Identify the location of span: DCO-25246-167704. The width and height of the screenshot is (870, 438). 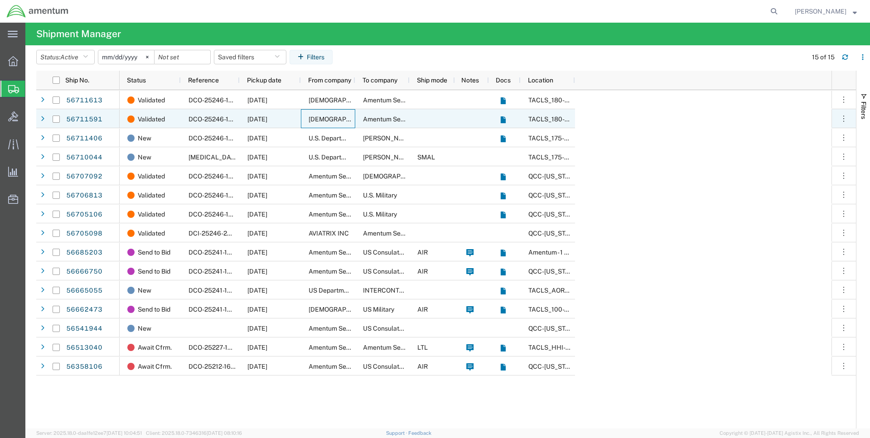
(218, 214).